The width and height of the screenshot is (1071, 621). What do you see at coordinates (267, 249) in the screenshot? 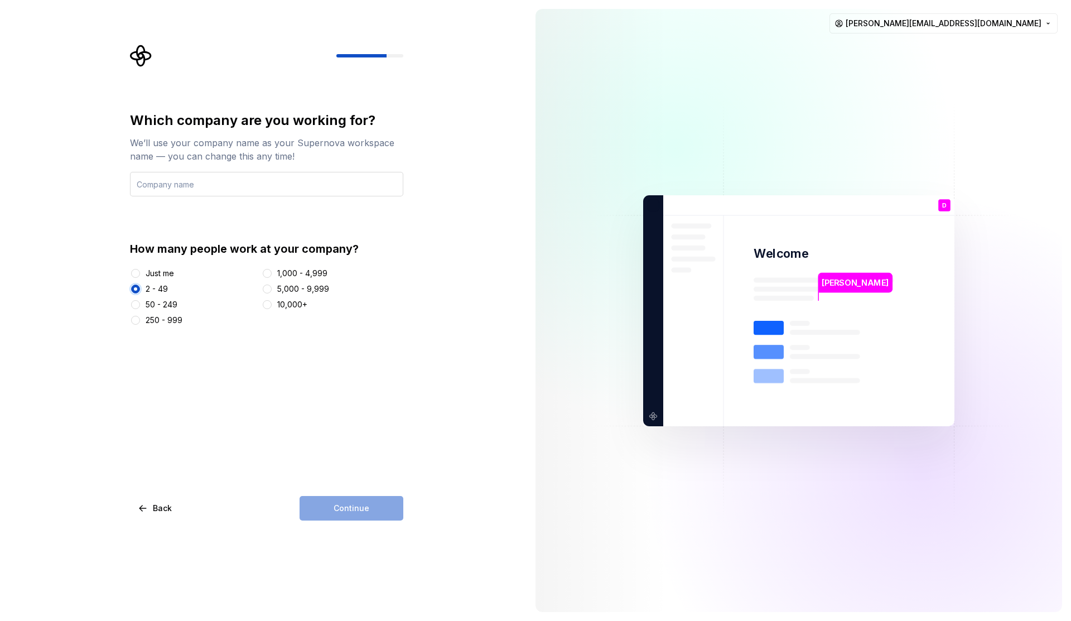
I see `div: How many people work at your company?` at bounding box center [267, 249].